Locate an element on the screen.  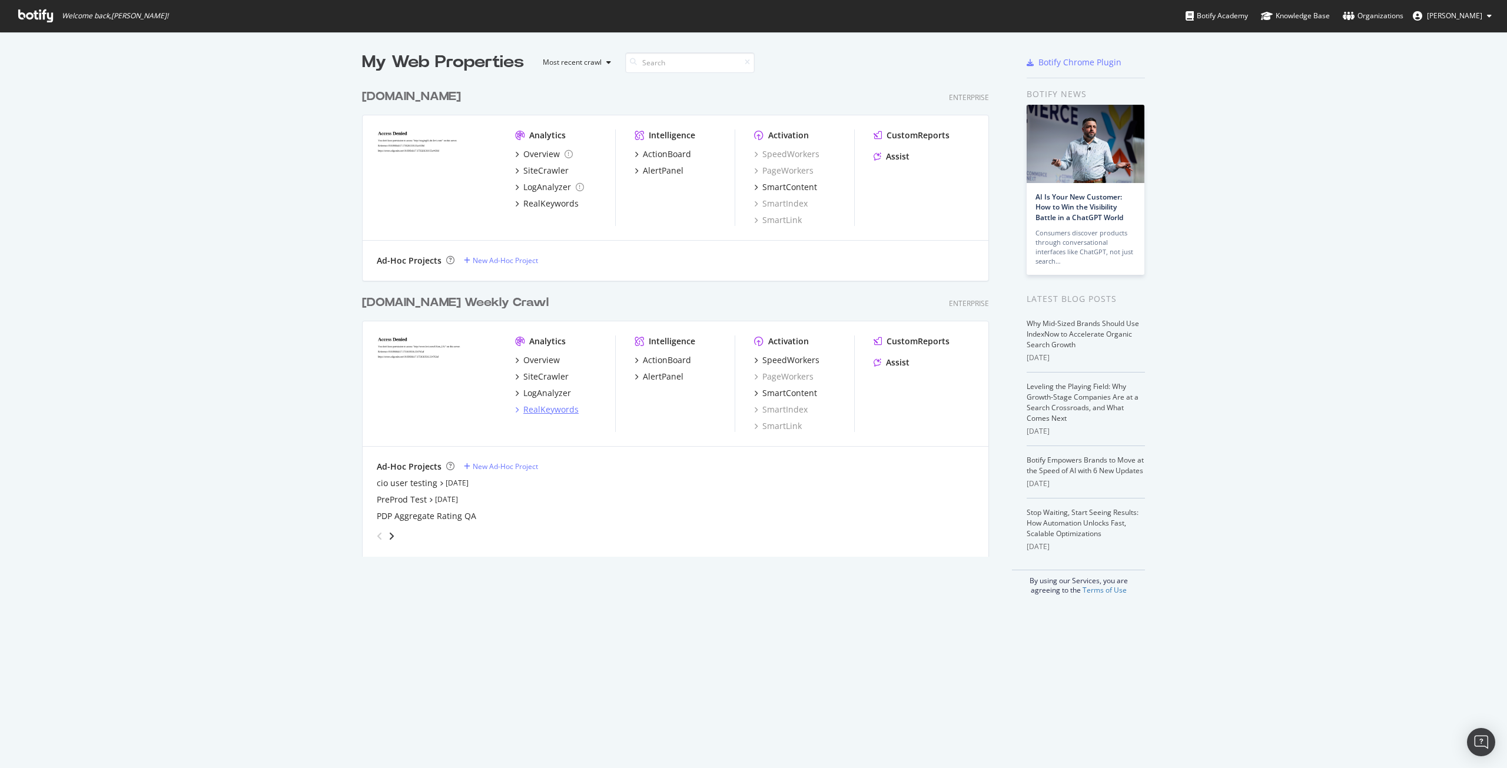
div: Consumers discover products through conversational interfaces like ChatGPT, not just search… is located at coordinates (1085, 247).